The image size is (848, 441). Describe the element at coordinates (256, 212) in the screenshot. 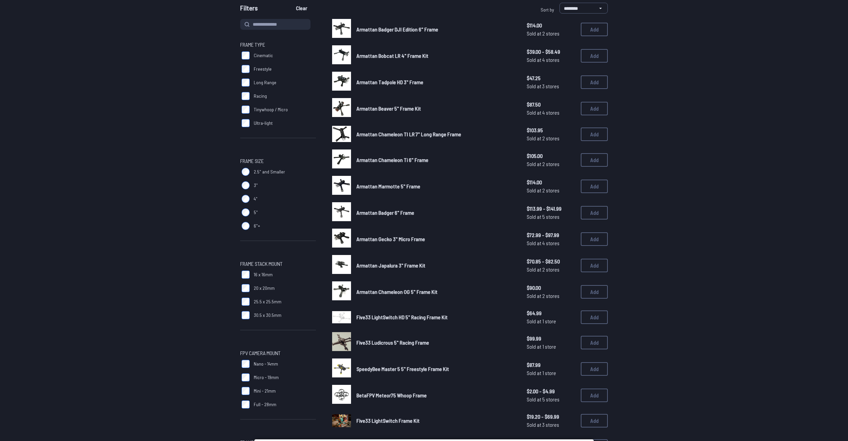

I see `span: 5"` at that location.